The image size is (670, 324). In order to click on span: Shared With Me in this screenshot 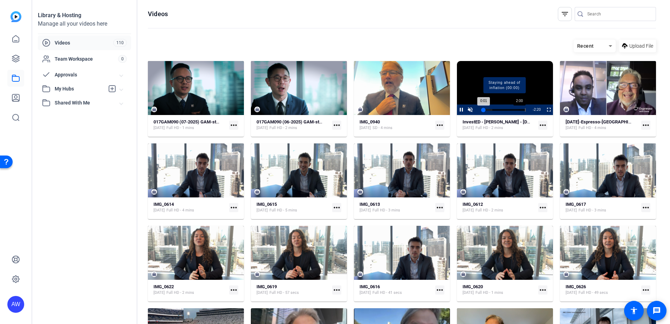, I will do `click(87, 103)`.